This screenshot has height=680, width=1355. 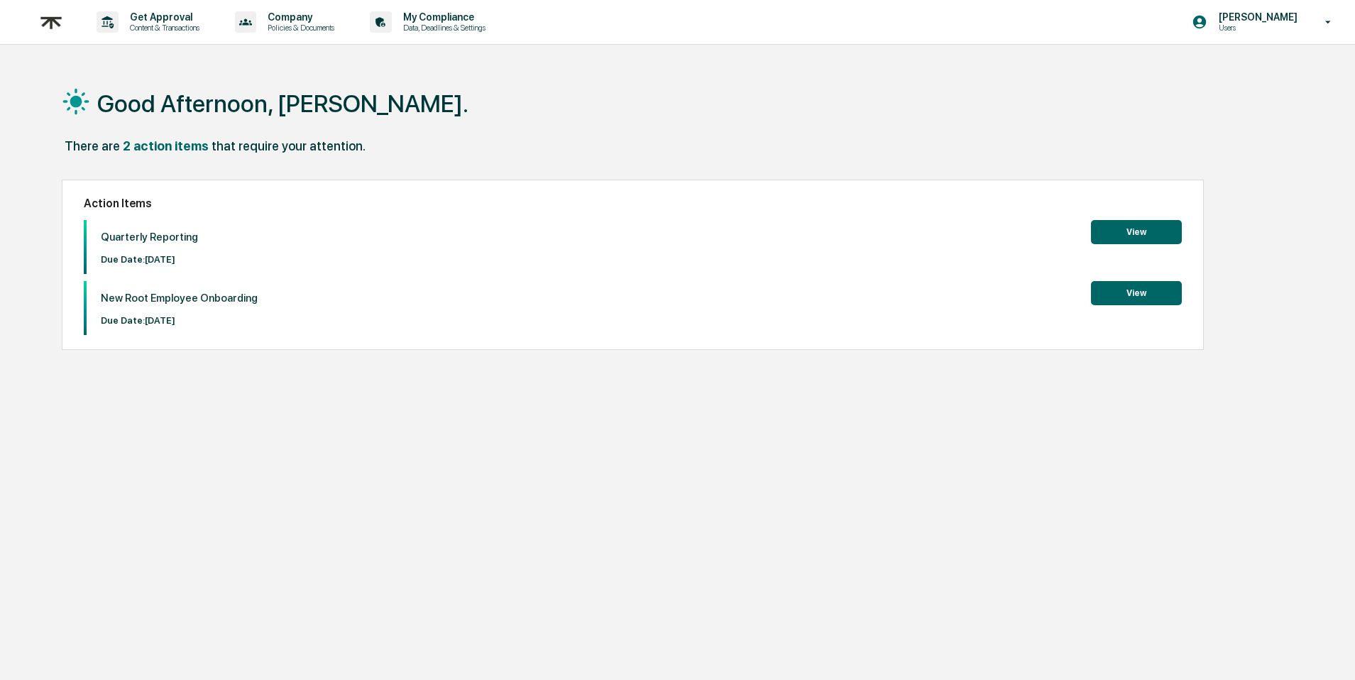 What do you see at coordinates (633, 203) in the screenshot?
I see `h2: Action Items` at bounding box center [633, 203].